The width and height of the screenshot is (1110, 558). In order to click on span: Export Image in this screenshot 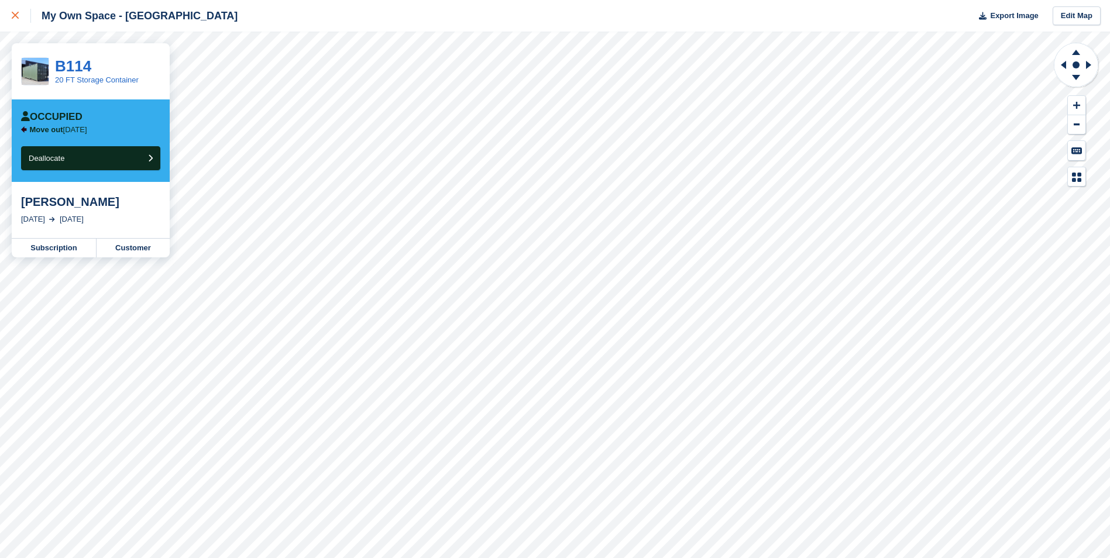, I will do `click(1014, 16)`.